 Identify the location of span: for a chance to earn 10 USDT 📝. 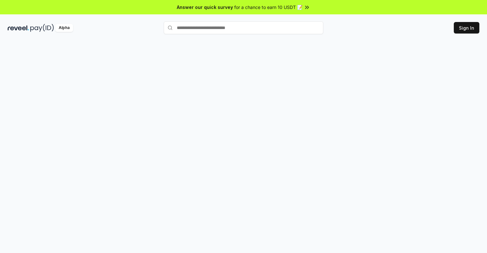
(269, 7).